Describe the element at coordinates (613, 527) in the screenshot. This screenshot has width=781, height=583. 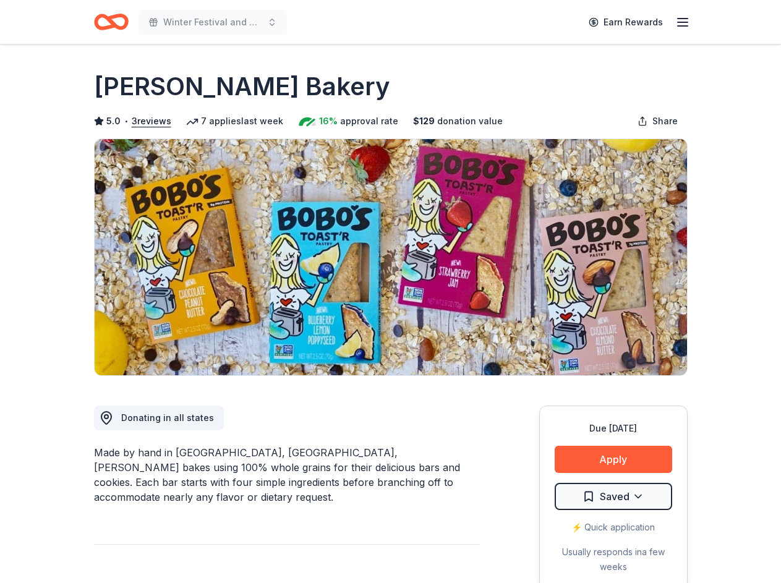
I see `div: ⚡️ Quick application` at that location.